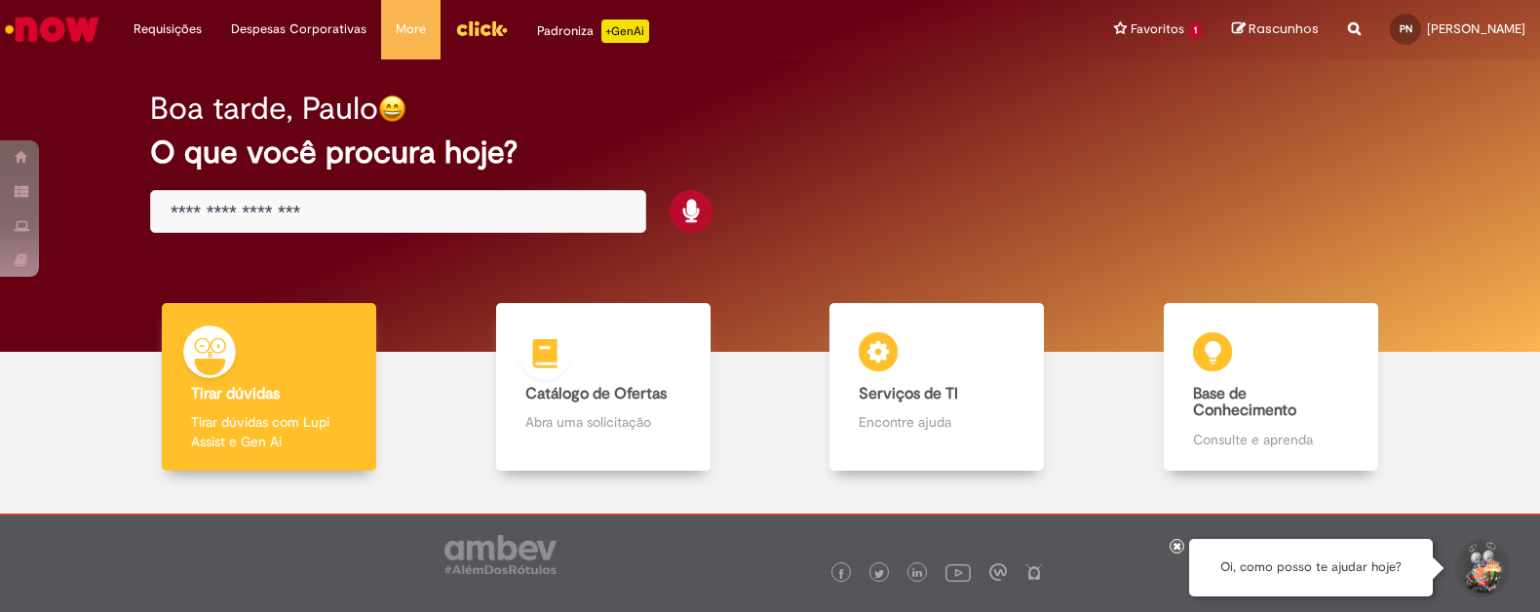 This screenshot has height=612, width=1540. I want to click on img: logo_footer_youtube.png, so click(958, 572).